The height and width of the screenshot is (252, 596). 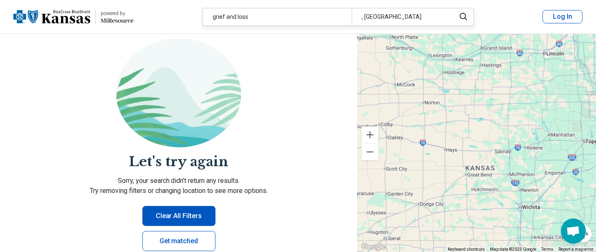 What do you see at coordinates (74, 17) in the screenshot?
I see `a: Blue Cross Blue Shield Kansaspowered by` at bounding box center [74, 17].